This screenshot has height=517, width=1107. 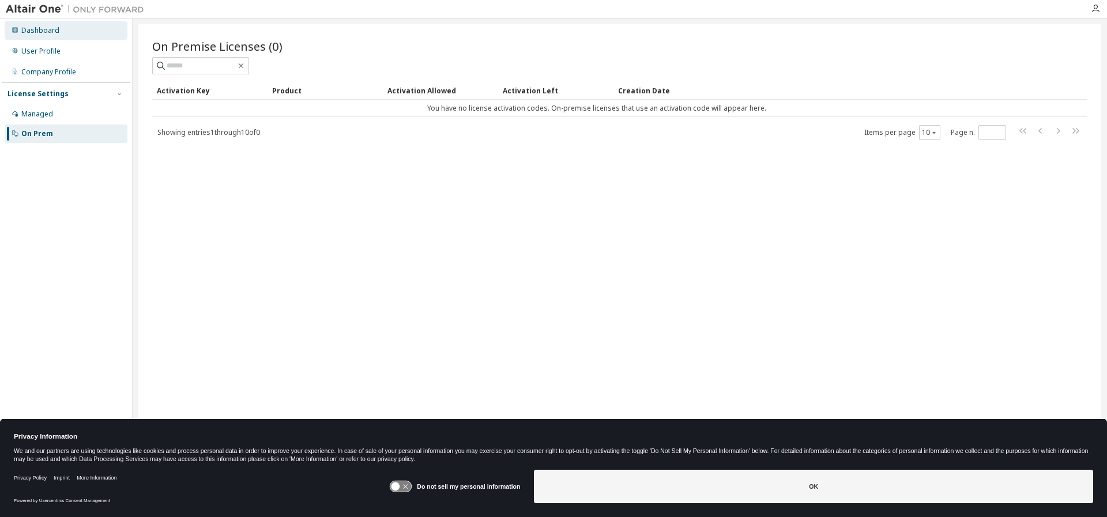 I want to click on span: Page n., so click(x=978, y=133).